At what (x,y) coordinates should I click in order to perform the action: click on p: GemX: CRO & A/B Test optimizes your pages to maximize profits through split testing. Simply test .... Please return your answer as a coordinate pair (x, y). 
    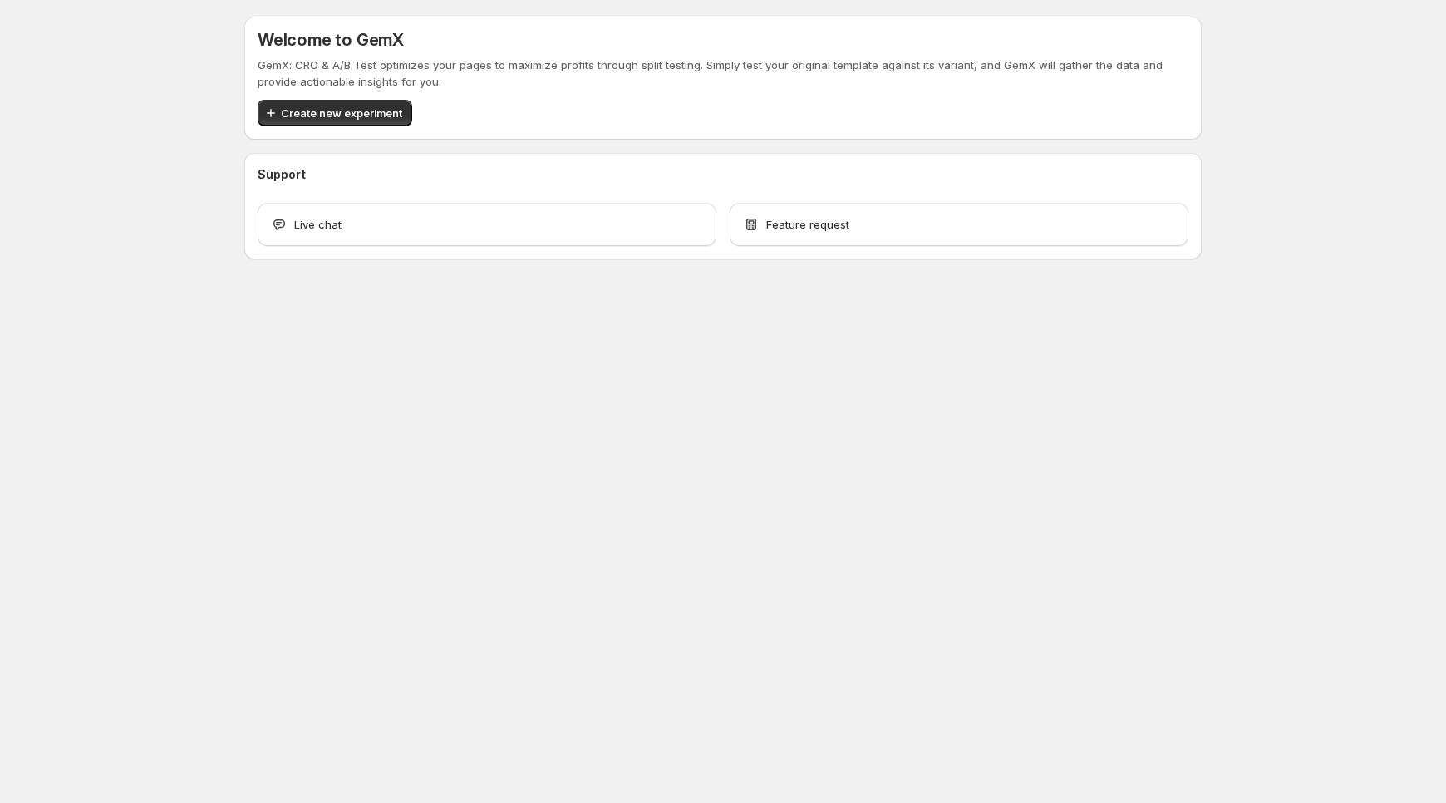
    Looking at the image, I should click on (723, 73).